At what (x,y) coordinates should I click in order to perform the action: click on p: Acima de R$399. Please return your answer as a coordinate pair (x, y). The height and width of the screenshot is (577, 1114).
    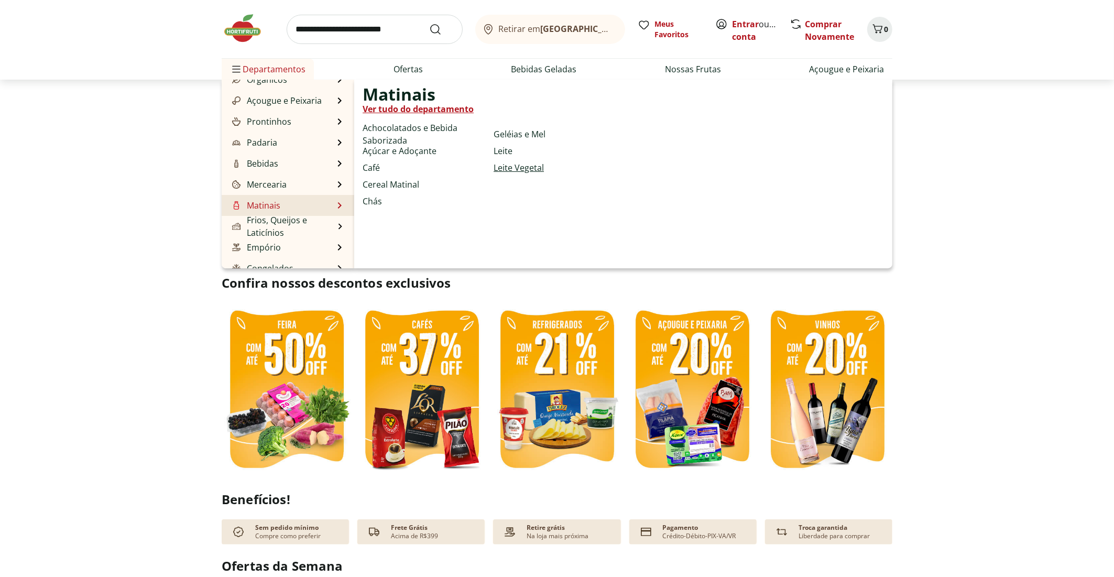
    Looking at the image, I should click on (415, 536).